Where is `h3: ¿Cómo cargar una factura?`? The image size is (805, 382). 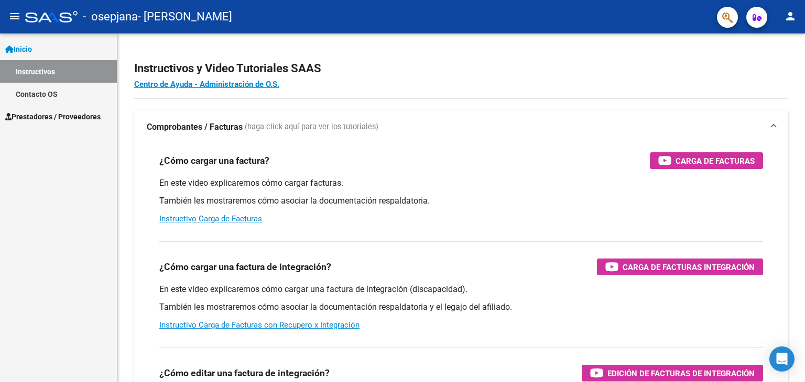
h3: ¿Cómo cargar una factura? is located at coordinates (214, 161).